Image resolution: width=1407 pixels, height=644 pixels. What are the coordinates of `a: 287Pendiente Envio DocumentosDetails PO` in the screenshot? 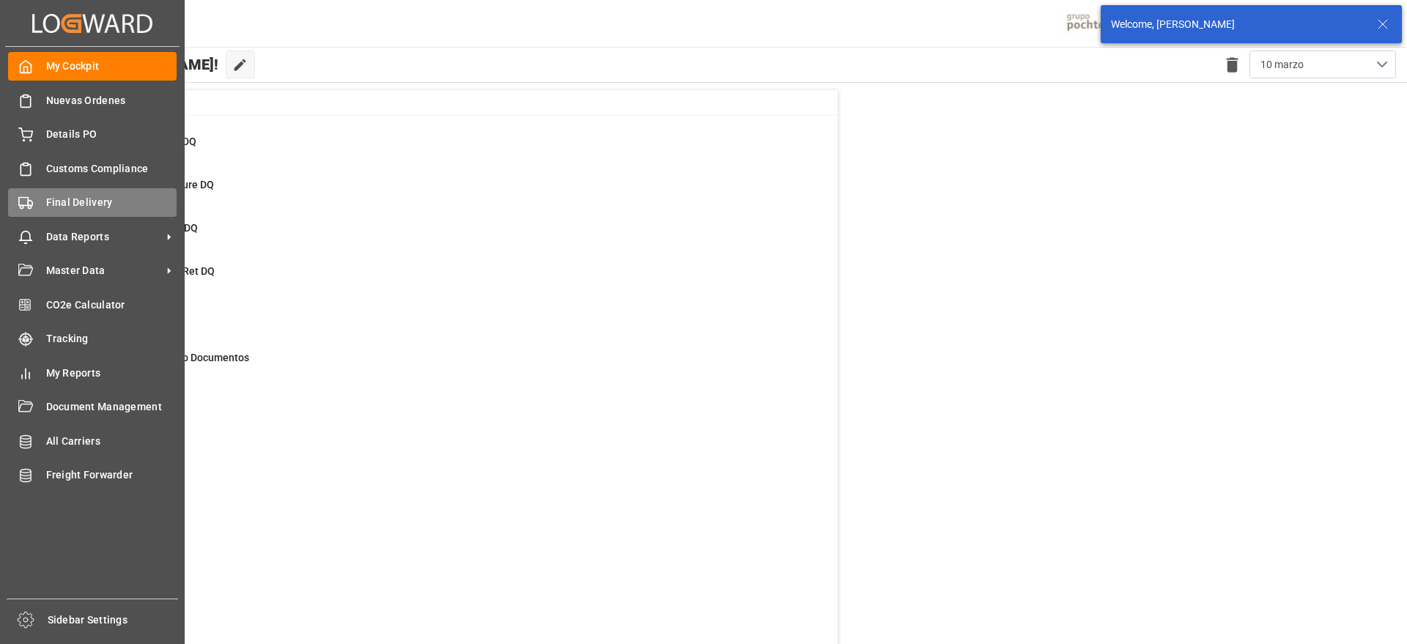 It's located at (447, 366).